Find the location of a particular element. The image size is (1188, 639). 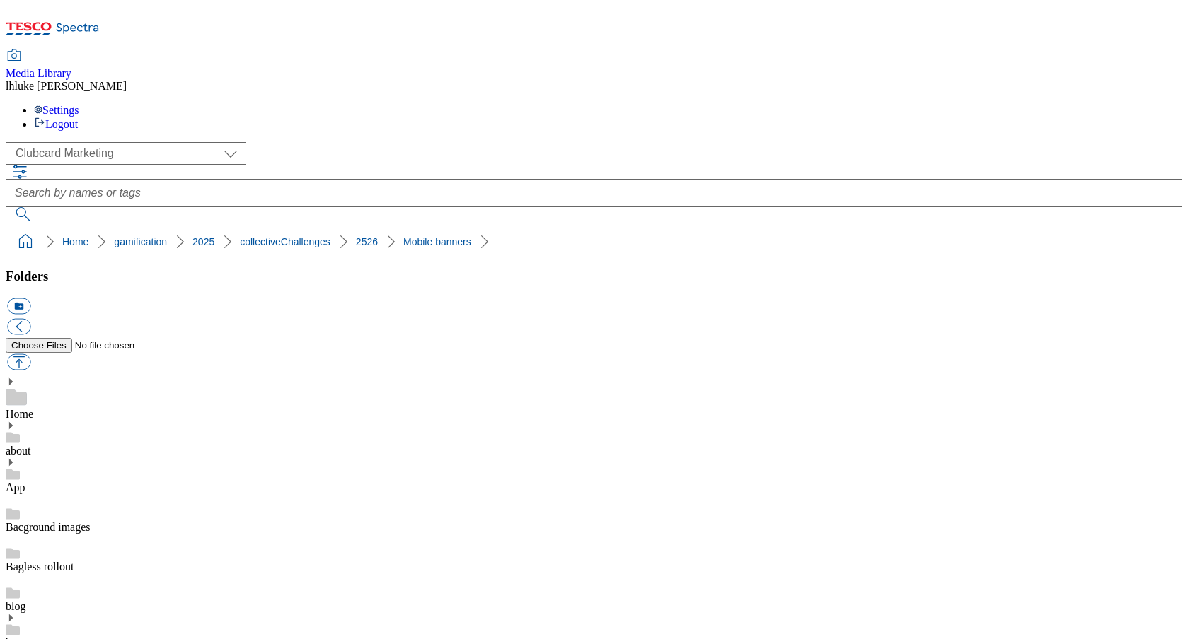

a: Media Library is located at coordinates (38, 65).